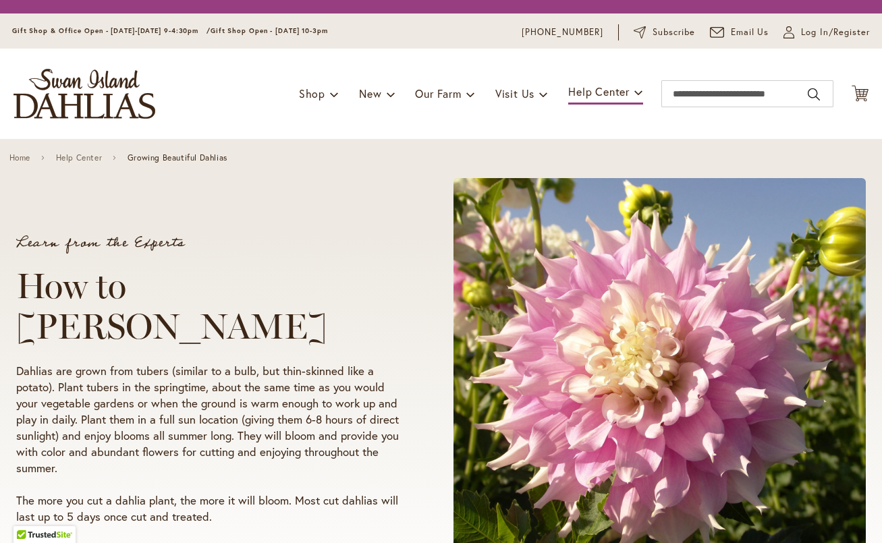  What do you see at coordinates (20, 158) in the screenshot?
I see `a: Home` at bounding box center [20, 158].